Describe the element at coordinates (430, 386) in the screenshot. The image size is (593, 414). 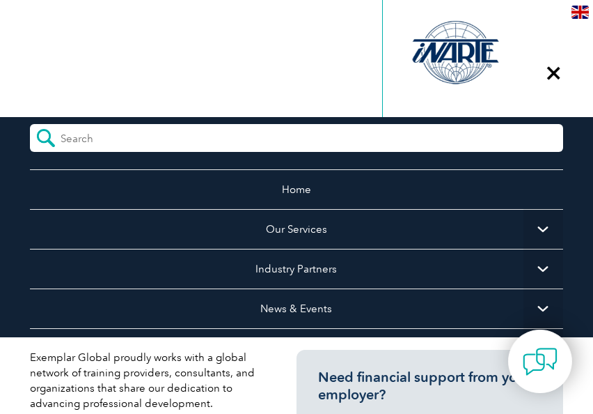
I see `h3: Need financial support from your employer?` at that location.